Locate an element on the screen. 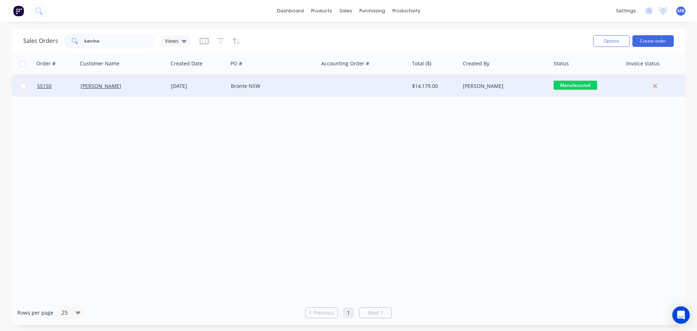  a: Page 1 is your current page is located at coordinates (348, 312).